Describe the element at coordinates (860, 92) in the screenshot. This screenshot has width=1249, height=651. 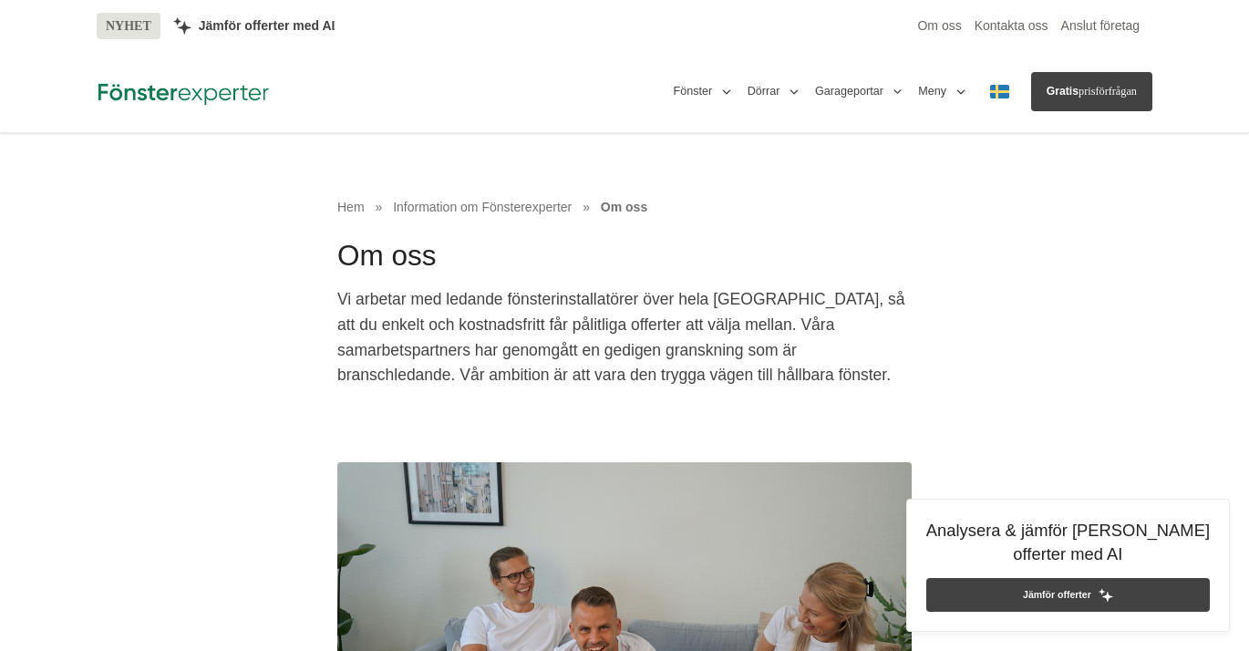
I see `button: Garageportar` at that location.